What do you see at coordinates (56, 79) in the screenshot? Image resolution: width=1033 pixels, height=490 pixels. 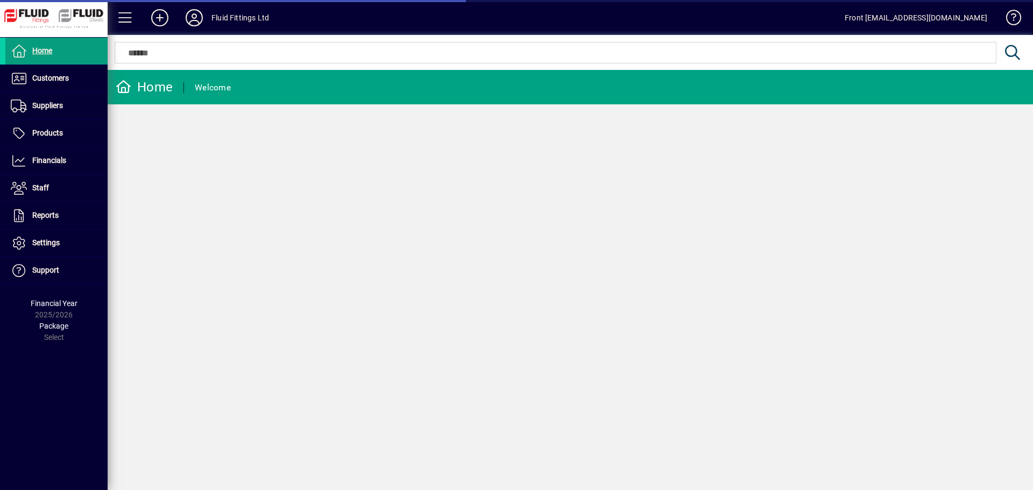 I see `a: Customers` at bounding box center [56, 79].